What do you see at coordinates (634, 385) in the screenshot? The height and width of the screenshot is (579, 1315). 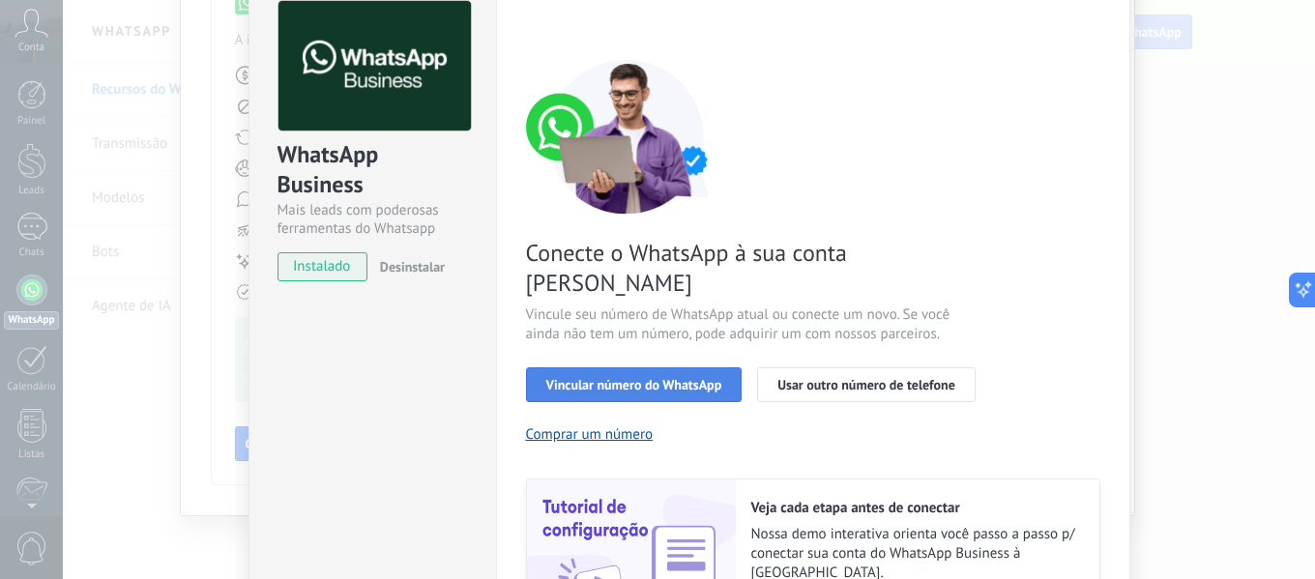 I see `button: Vincular número do WhatsApp` at bounding box center [634, 385].